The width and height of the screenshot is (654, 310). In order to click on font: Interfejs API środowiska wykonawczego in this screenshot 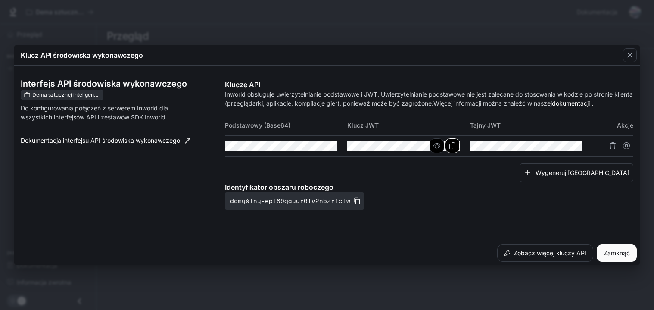, I will do `click(104, 84)`.